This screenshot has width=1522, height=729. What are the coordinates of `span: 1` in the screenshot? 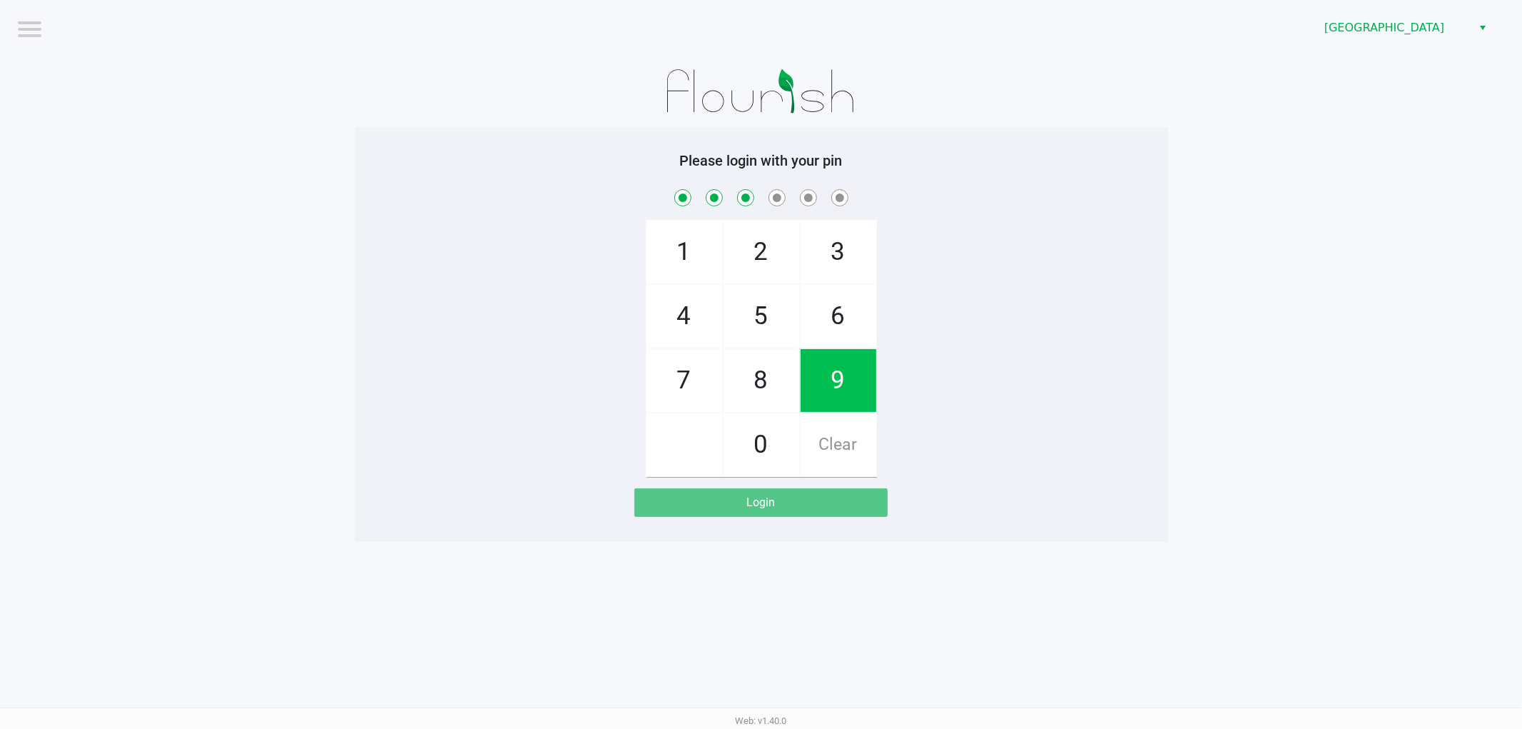 It's located at (684, 252).